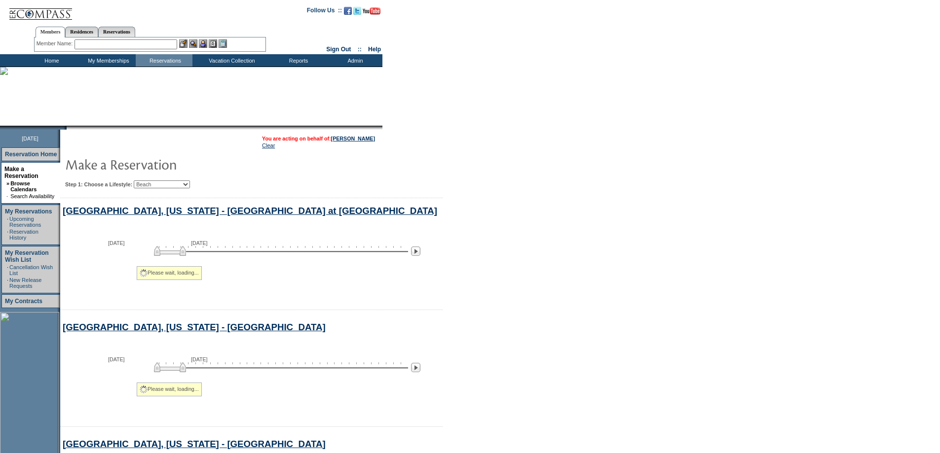 The height and width of the screenshot is (453, 940). What do you see at coordinates (354, 60) in the screenshot?
I see `td: Admin` at bounding box center [354, 60].